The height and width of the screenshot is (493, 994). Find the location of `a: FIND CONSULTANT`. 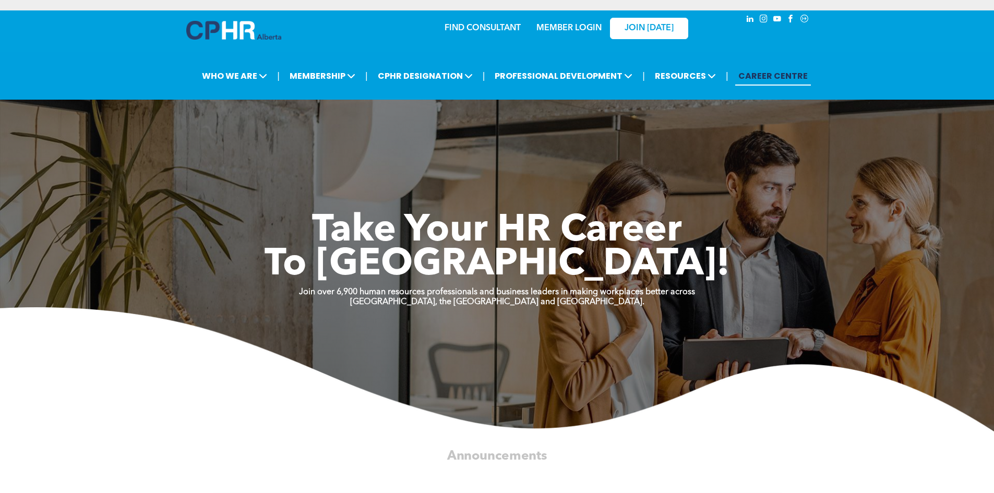

a: FIND CONSULTANT is located at coordinates (483, 28).